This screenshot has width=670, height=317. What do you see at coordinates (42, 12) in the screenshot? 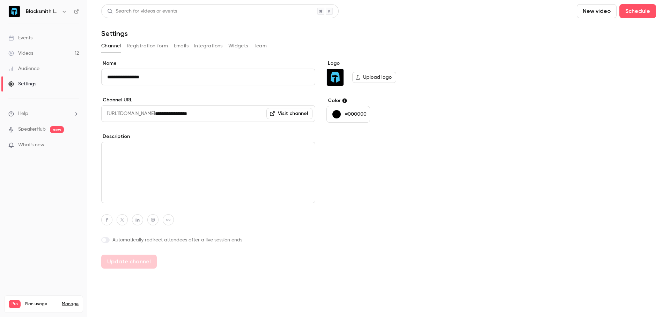
I see `h6: Blacksmith InfoSec` at bounding box center [42, 12].